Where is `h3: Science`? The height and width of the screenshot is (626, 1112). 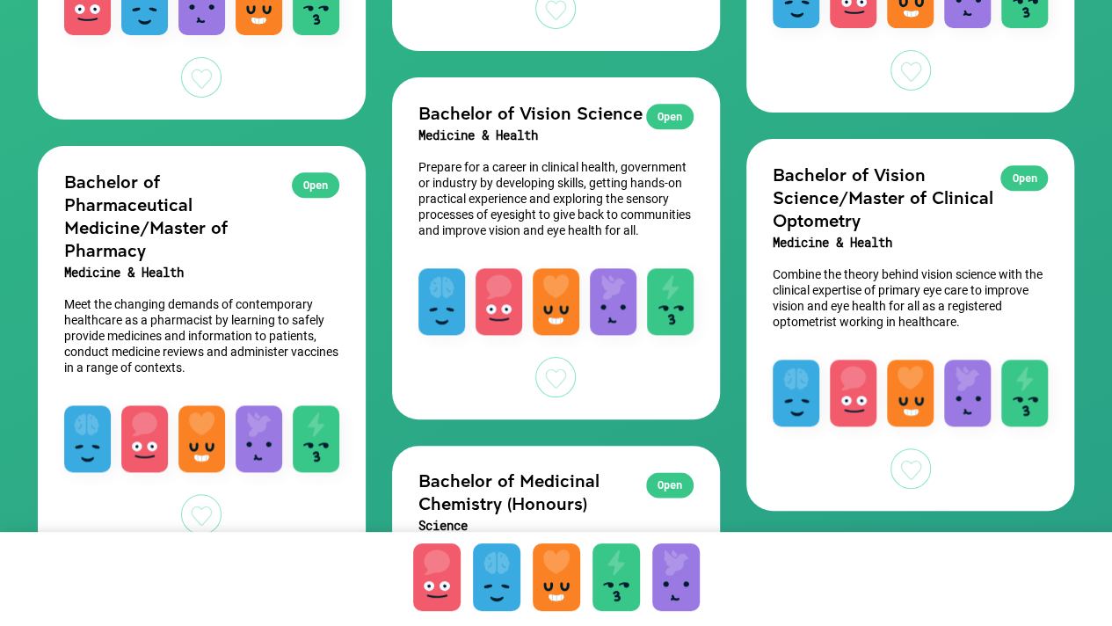
h3: Science is located at coordinates (556, 526).